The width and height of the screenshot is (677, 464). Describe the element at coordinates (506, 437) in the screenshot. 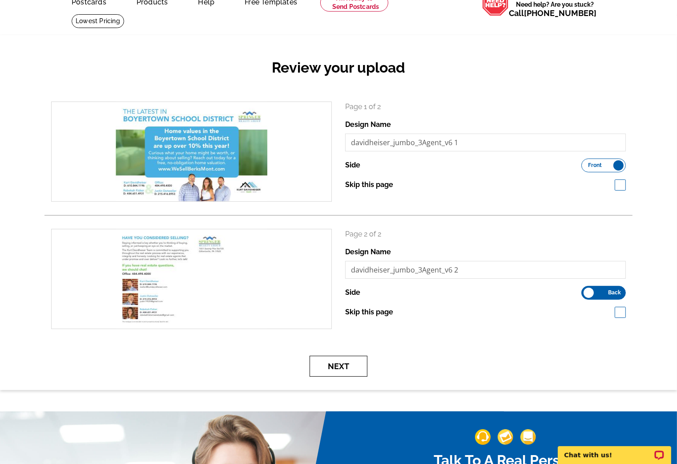

I see `img: support-img-2.png` at that location.